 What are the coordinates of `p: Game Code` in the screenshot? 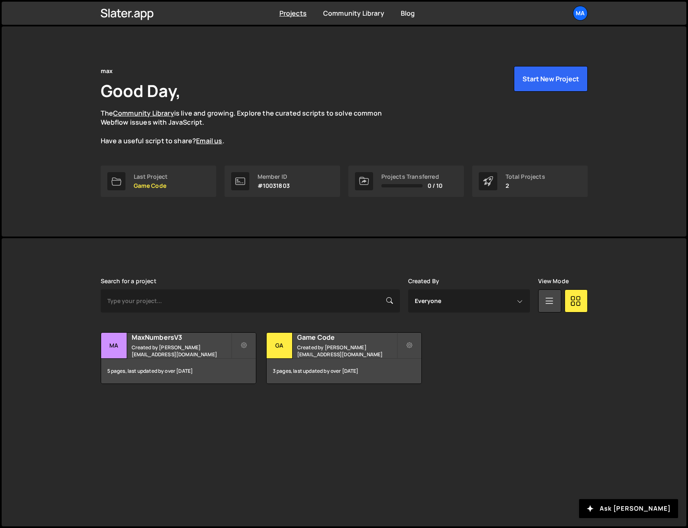 It's located at (151, 186).